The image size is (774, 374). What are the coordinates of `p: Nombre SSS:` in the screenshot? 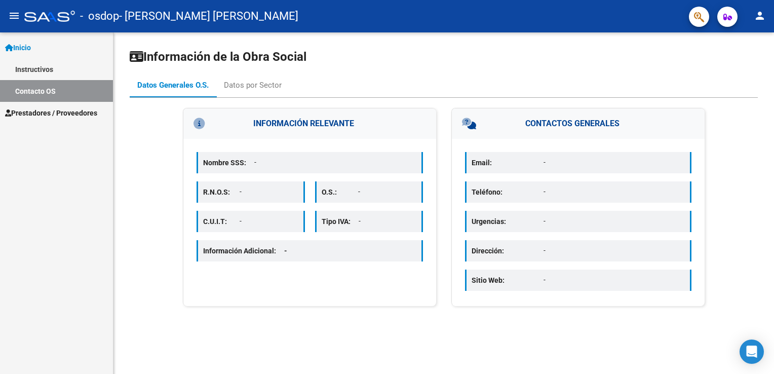 It's located at (228, 163).